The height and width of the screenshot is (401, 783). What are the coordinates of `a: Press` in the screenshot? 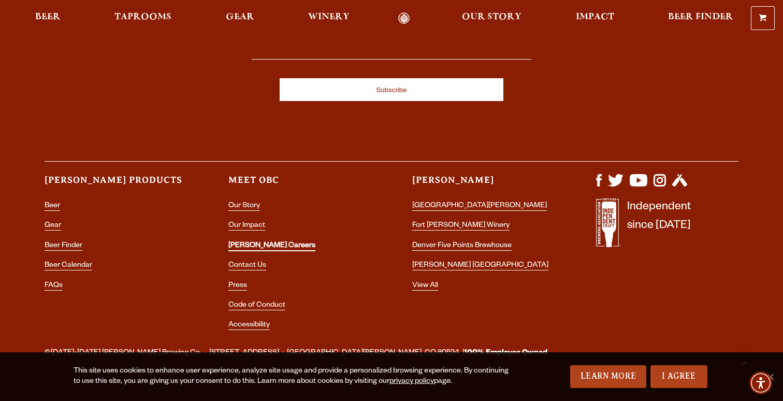 It's located at (238, 286).